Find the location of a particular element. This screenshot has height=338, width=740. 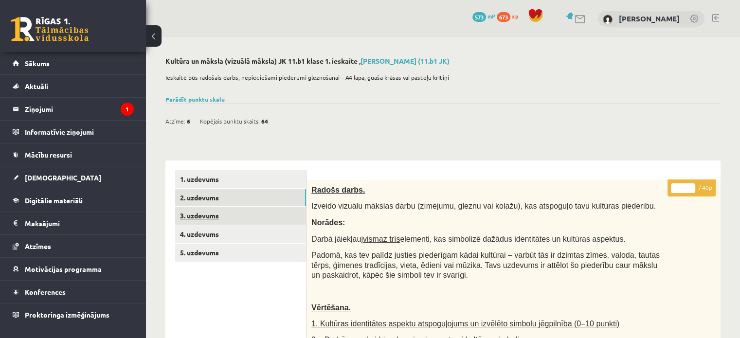

span: Padomā, kas tev palīdz justies piederīgam kādai kultūrai – varbūt tās ir dzimtas zīmes, valoda, t... is located at coordinates (486, 265).